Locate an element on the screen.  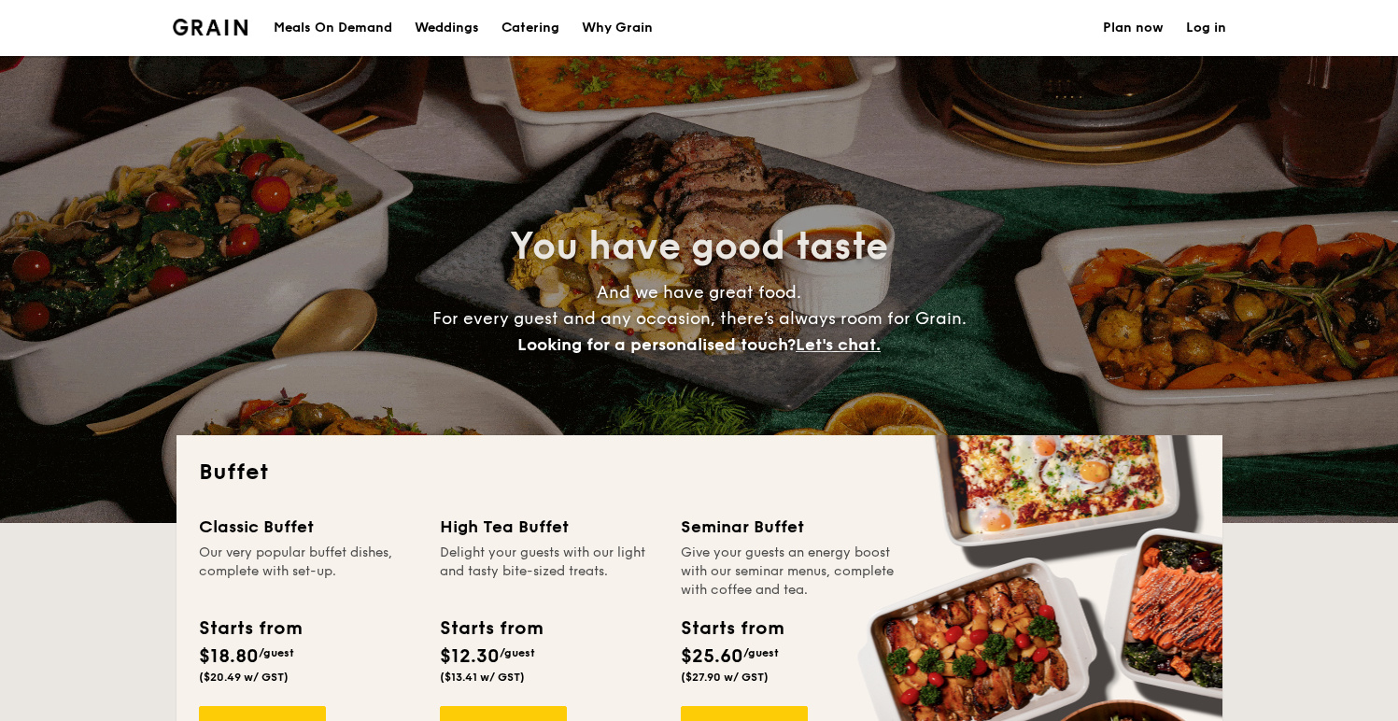
div: Our very popular buffet dishes, complete with set-up. is located at coordinates (308, 571).